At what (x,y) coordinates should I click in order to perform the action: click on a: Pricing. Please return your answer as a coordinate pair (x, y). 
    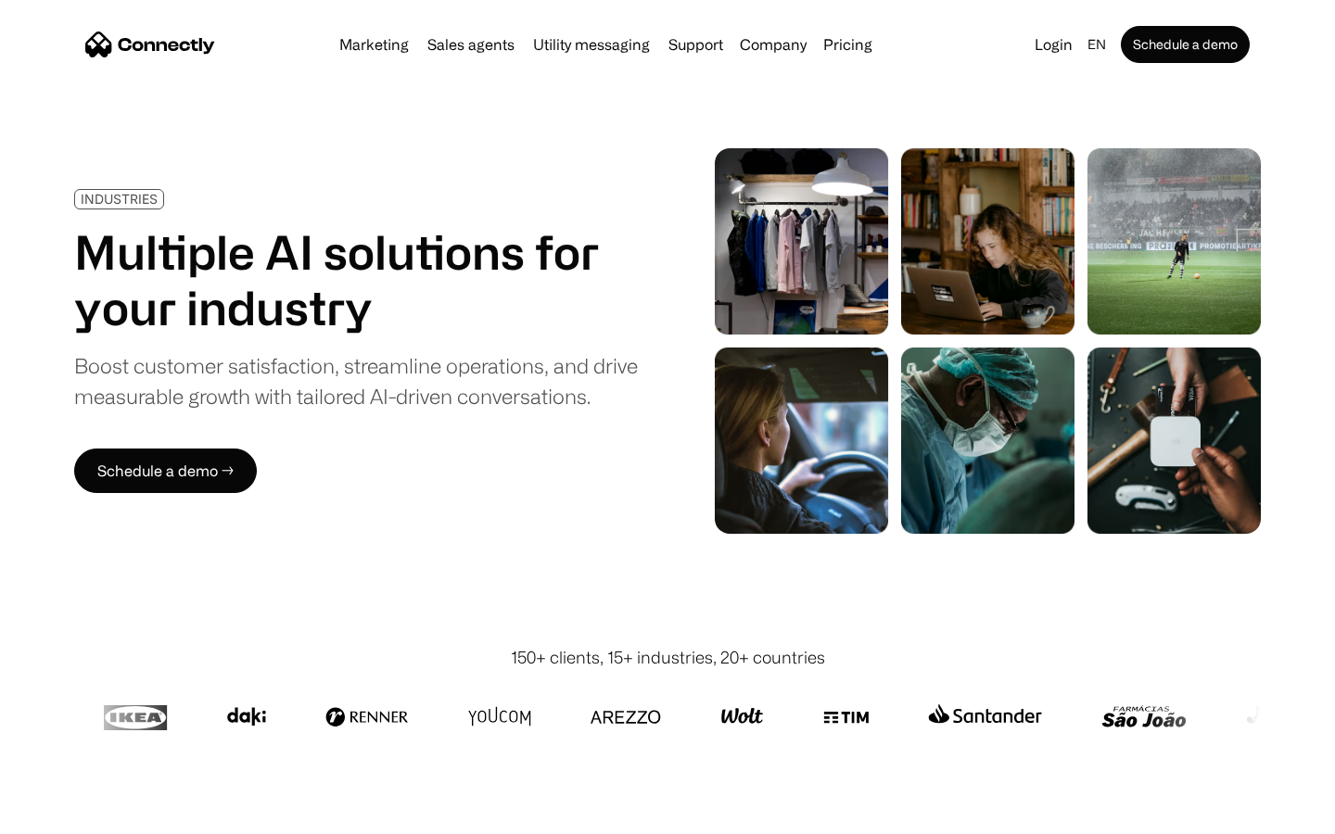
    Looking at the image, I should click on (847, 44).